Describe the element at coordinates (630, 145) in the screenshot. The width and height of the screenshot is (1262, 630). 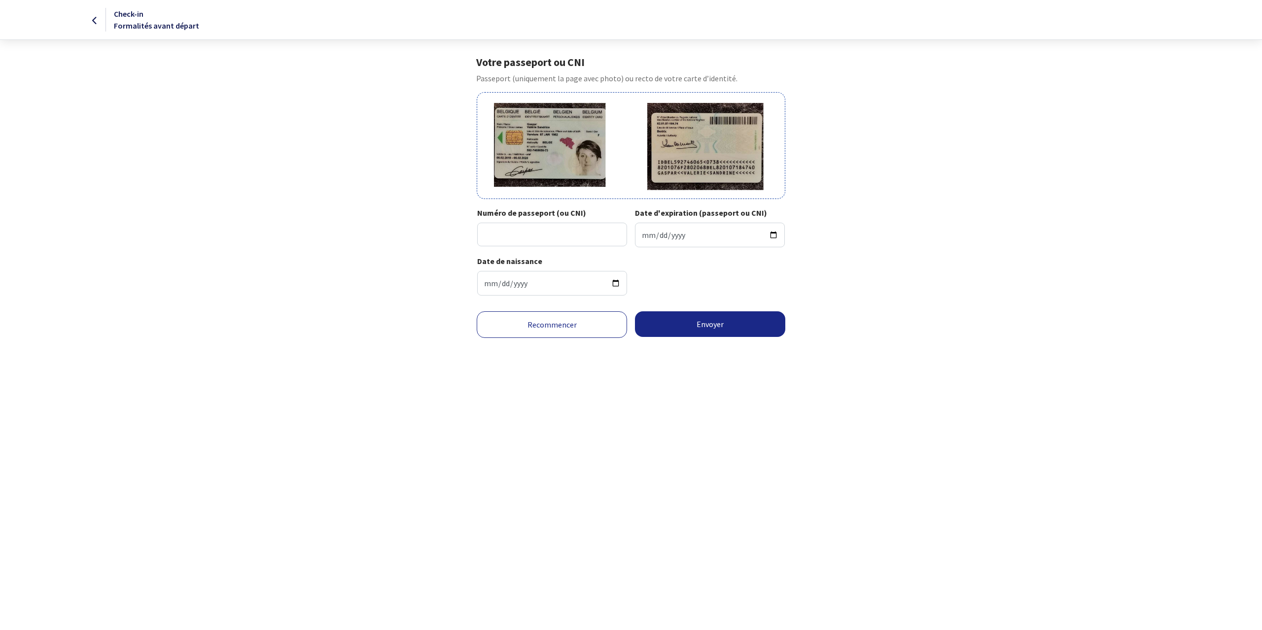
I see `img: gaspar-valerie.JPG` at that location.